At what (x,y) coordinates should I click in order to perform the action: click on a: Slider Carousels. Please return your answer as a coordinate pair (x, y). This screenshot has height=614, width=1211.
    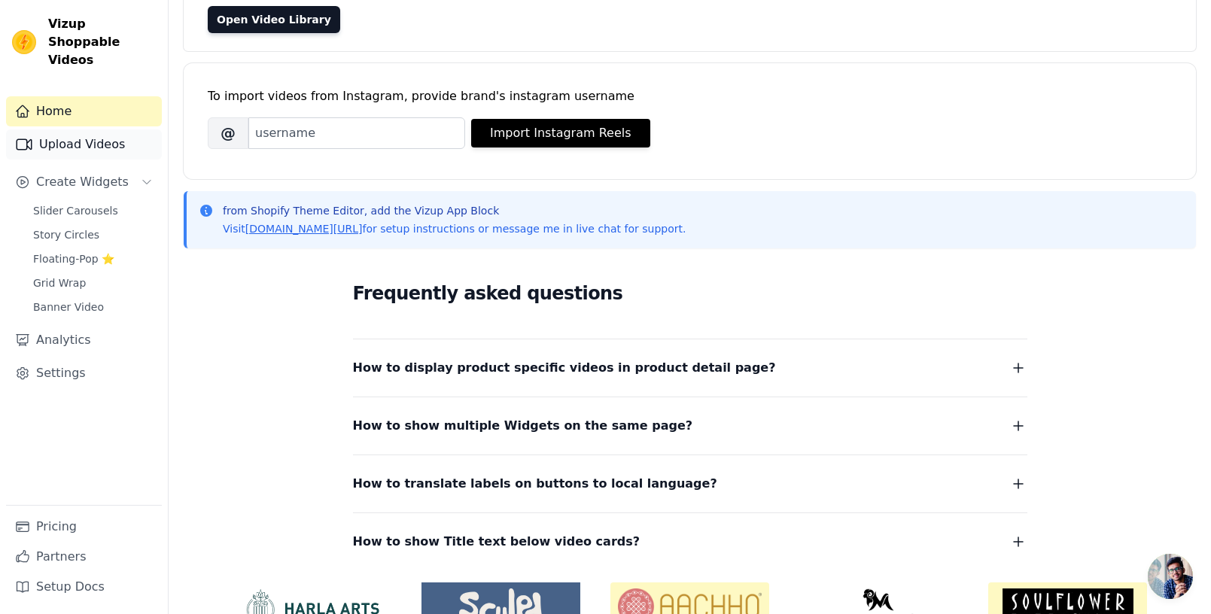
    Looking at the image, I should click on (93, 211).